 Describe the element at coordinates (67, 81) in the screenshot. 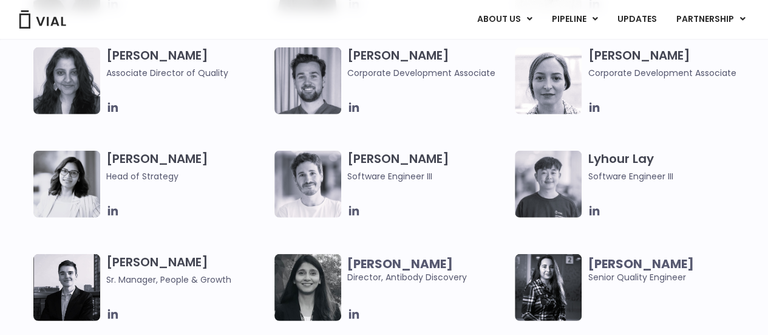

I see `img: Headshot of smiling woman named Bhavika` at that location.